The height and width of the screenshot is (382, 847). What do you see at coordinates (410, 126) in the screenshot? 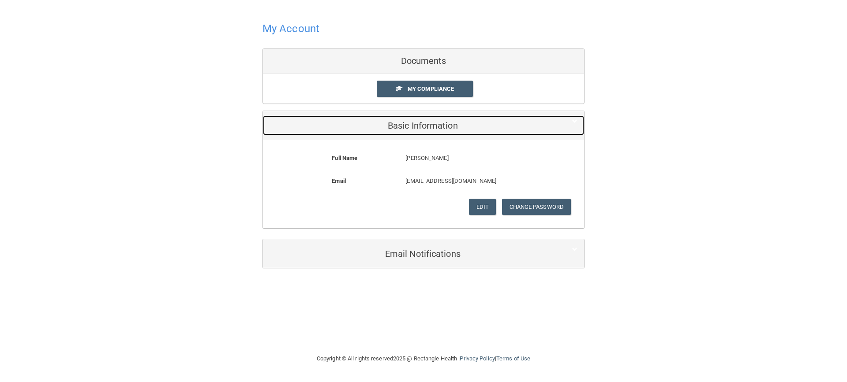
I see `h5: Basic Information` at bounding box center [410, 126].